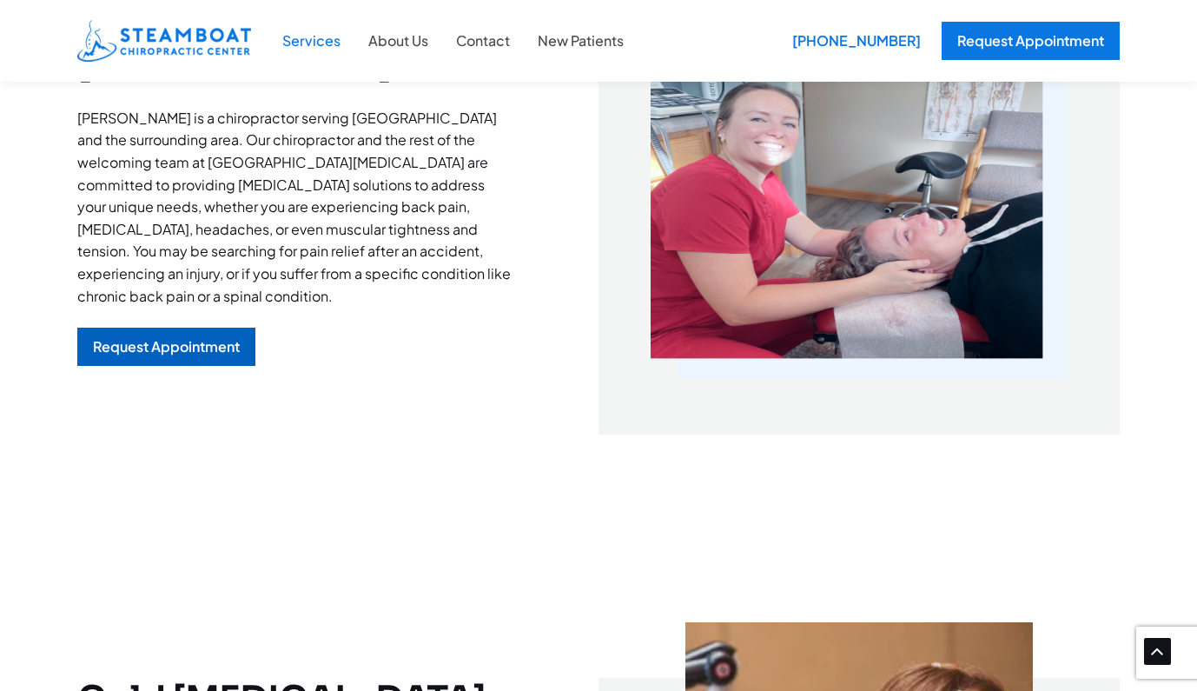  What do you see at coordinates (453, 41) in the screenshot?
I see `nav: Site Navigation` at bounding box center [453, 41].